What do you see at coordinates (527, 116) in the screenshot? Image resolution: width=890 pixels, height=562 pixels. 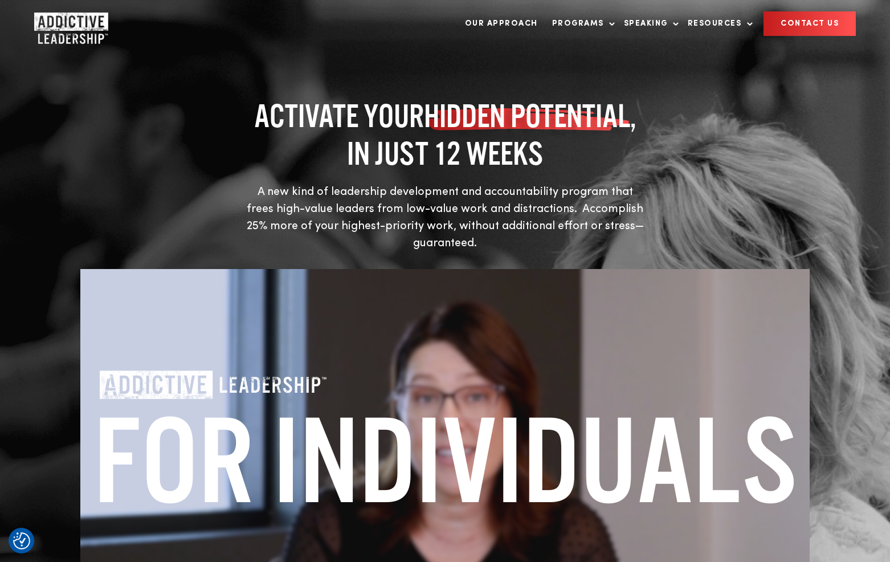 I see `span: HIDDEN POTENTIAL` at bounding box center [527, 116].